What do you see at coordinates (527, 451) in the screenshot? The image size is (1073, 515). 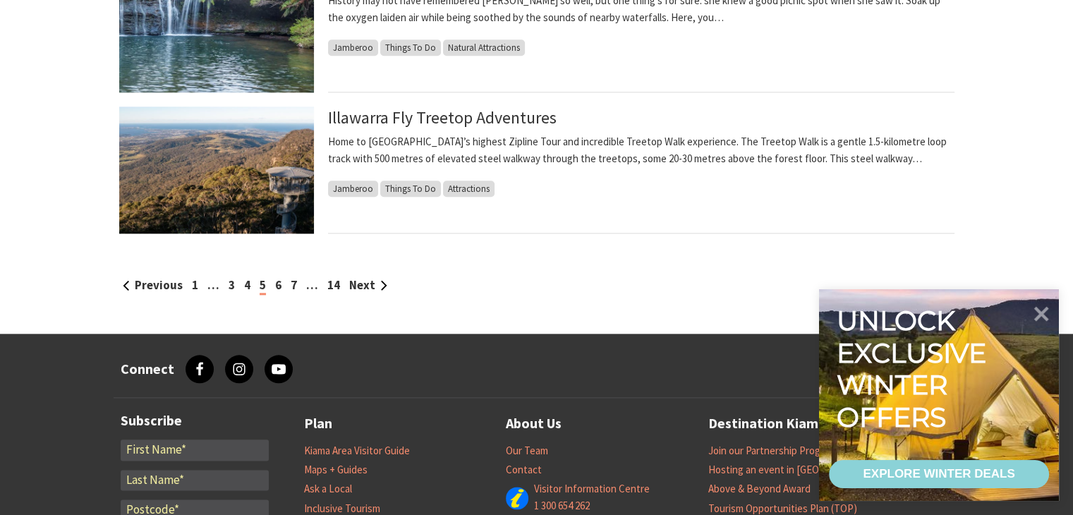 I see `a: Our Team` at bounding box center [527, 451].